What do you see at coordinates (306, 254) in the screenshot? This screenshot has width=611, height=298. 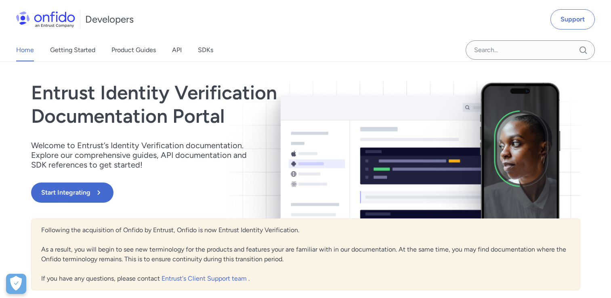 I see `div: Following the acquisition of Onfido by Entrust, Onfido is now Entrust Identity Verification. As a...` at bounding box center [306, 254].